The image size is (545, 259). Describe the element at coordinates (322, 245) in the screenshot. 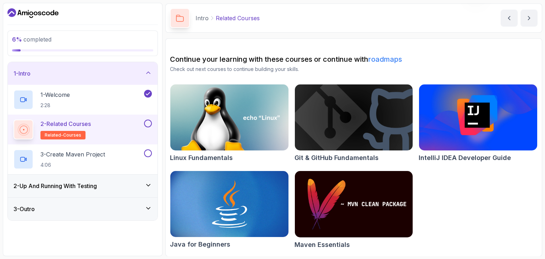

I see `h2: Maven Essentials` at that location.